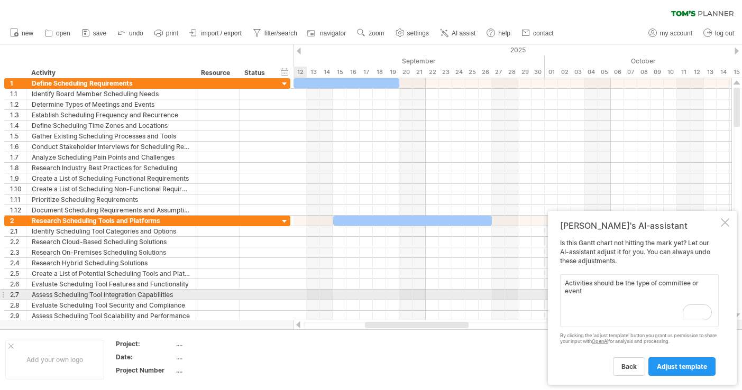 The height and width of the screenshot is (390, 742). I want to click on div: Create a List of Scheduling Functional Requirements, so click(111, 178).